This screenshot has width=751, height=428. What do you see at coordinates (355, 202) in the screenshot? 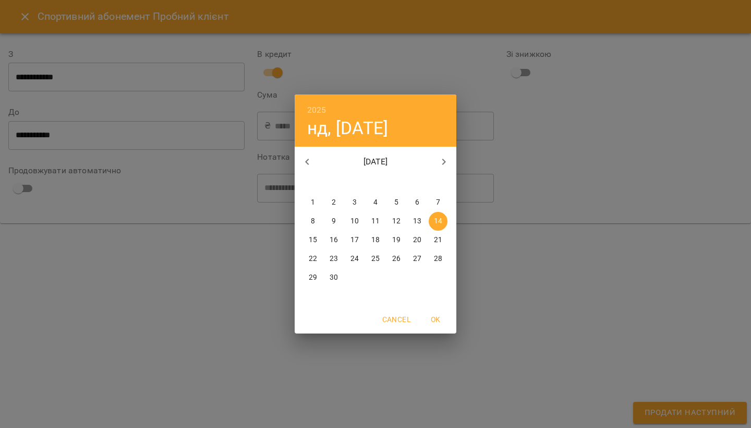
I see `p: 3` at bounding box center [355, 202].